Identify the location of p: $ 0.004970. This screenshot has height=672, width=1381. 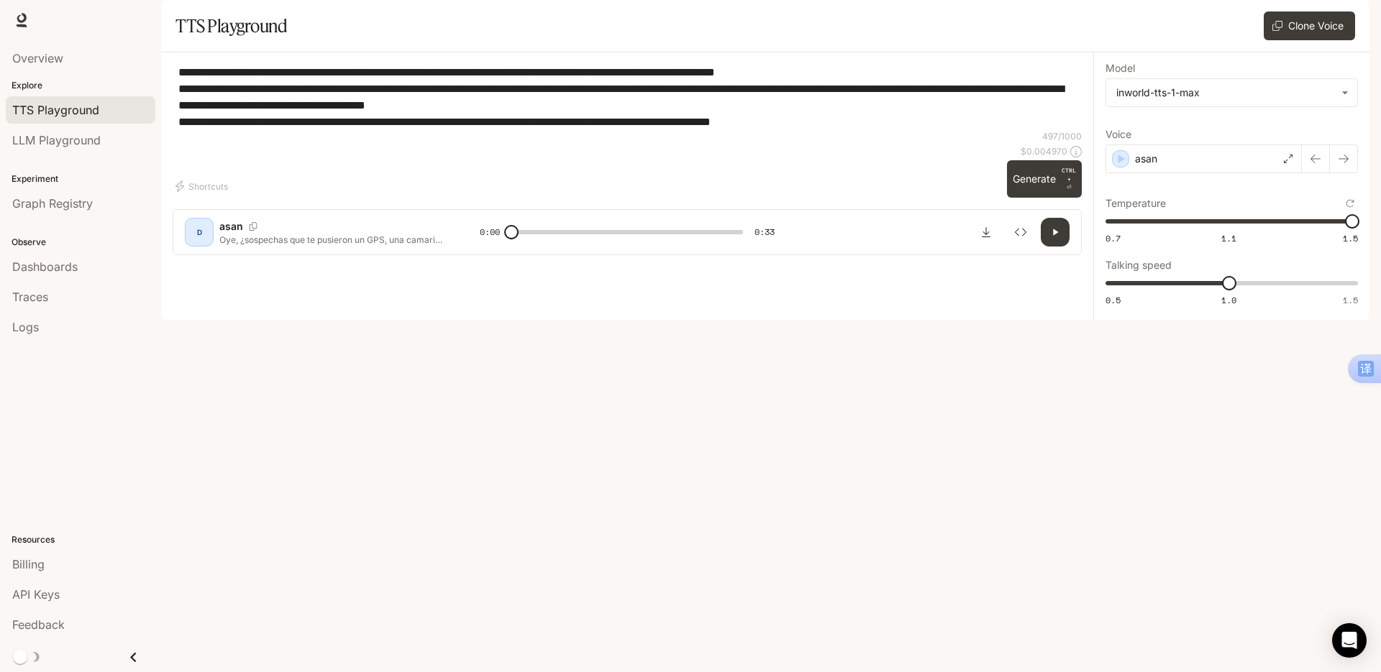
(1044, 151).